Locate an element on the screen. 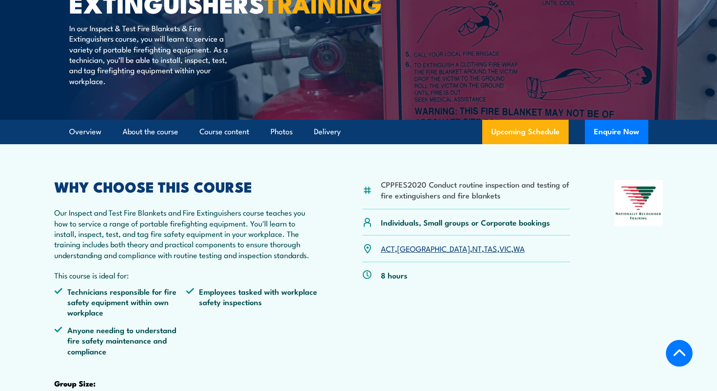 The height and width of the screenshot is (391, 717). li: CPPFES2020 Conduct routine inspection and testing of fire extinguishers and fire blankets is located at coordinates (475, 190).